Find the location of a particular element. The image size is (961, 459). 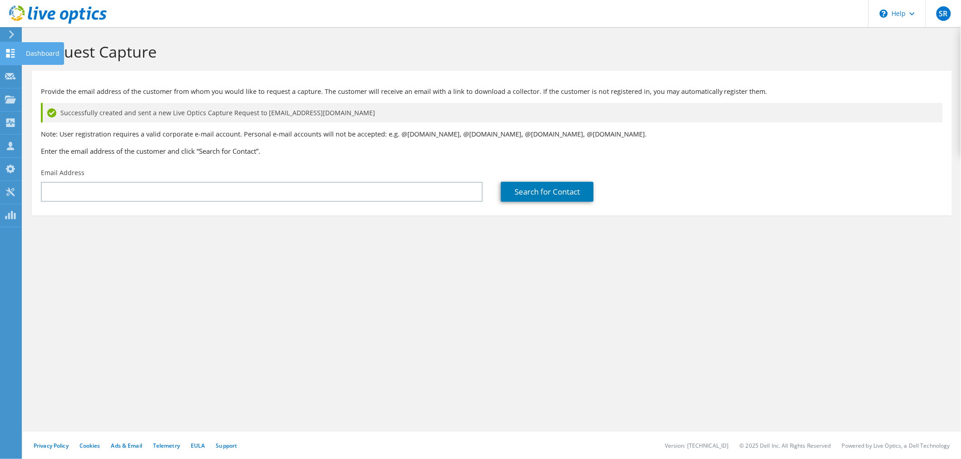

p: Note: User registration requires a valid corporate e-mail account. Personal e-mail accounts will ... is located at coordinates (492, 134).